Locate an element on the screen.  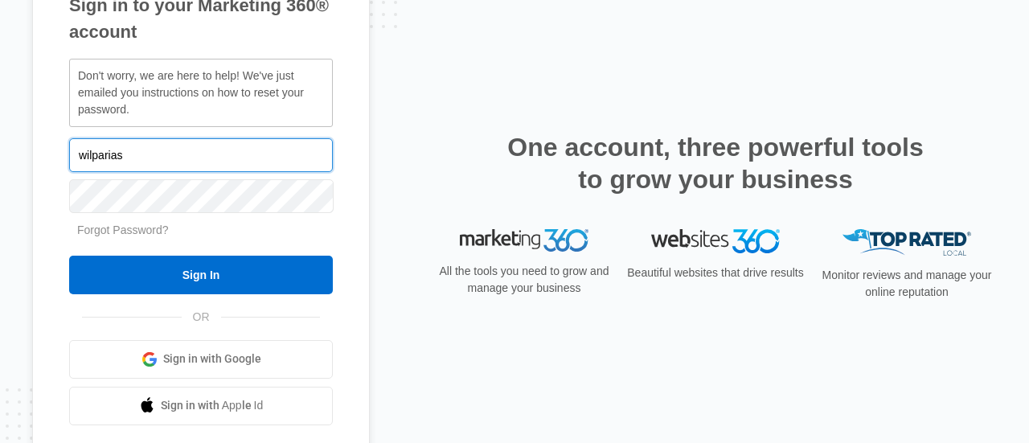
a: Sign in with Google is located at coordinates (201, 359).